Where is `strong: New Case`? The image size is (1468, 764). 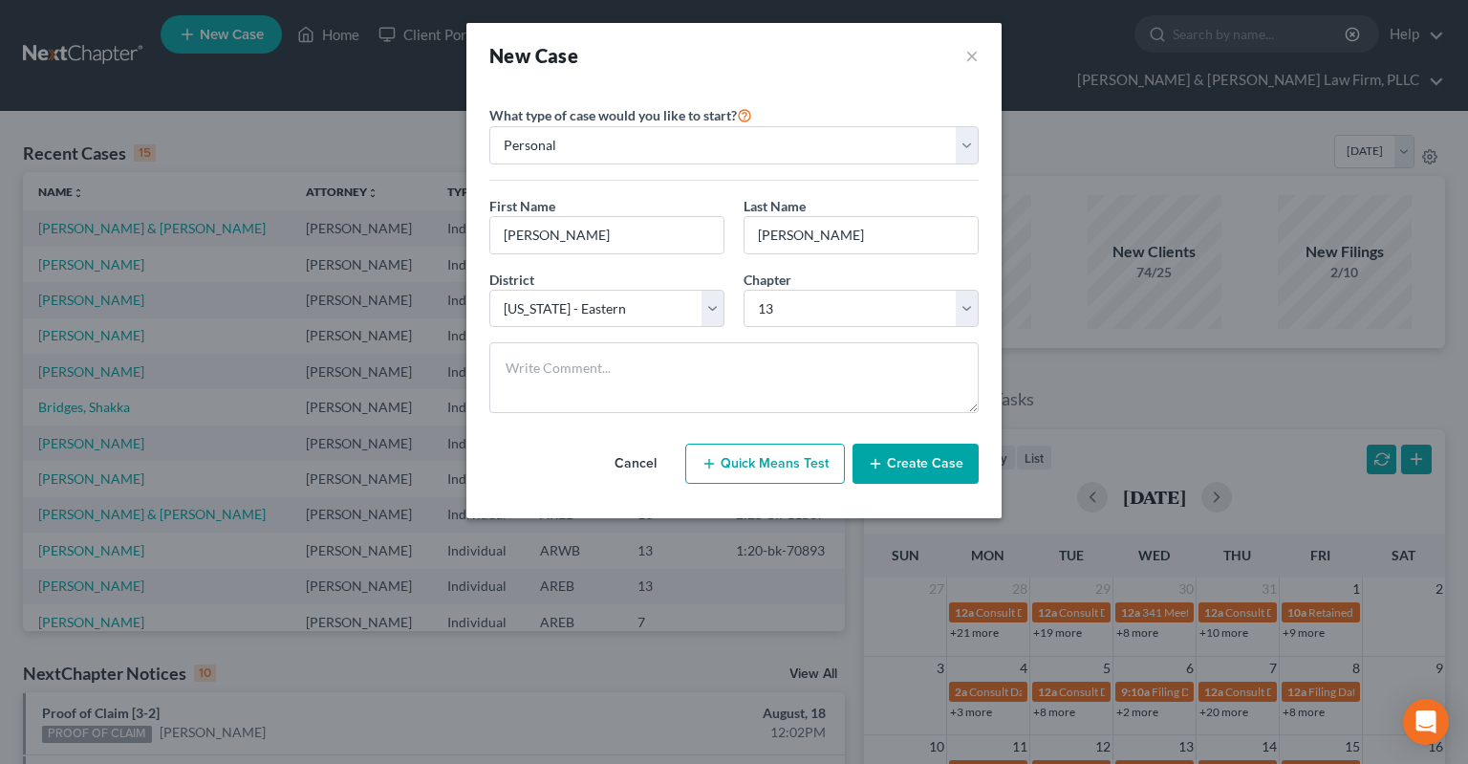
strong: New Case is located at coordinates (533, 55).